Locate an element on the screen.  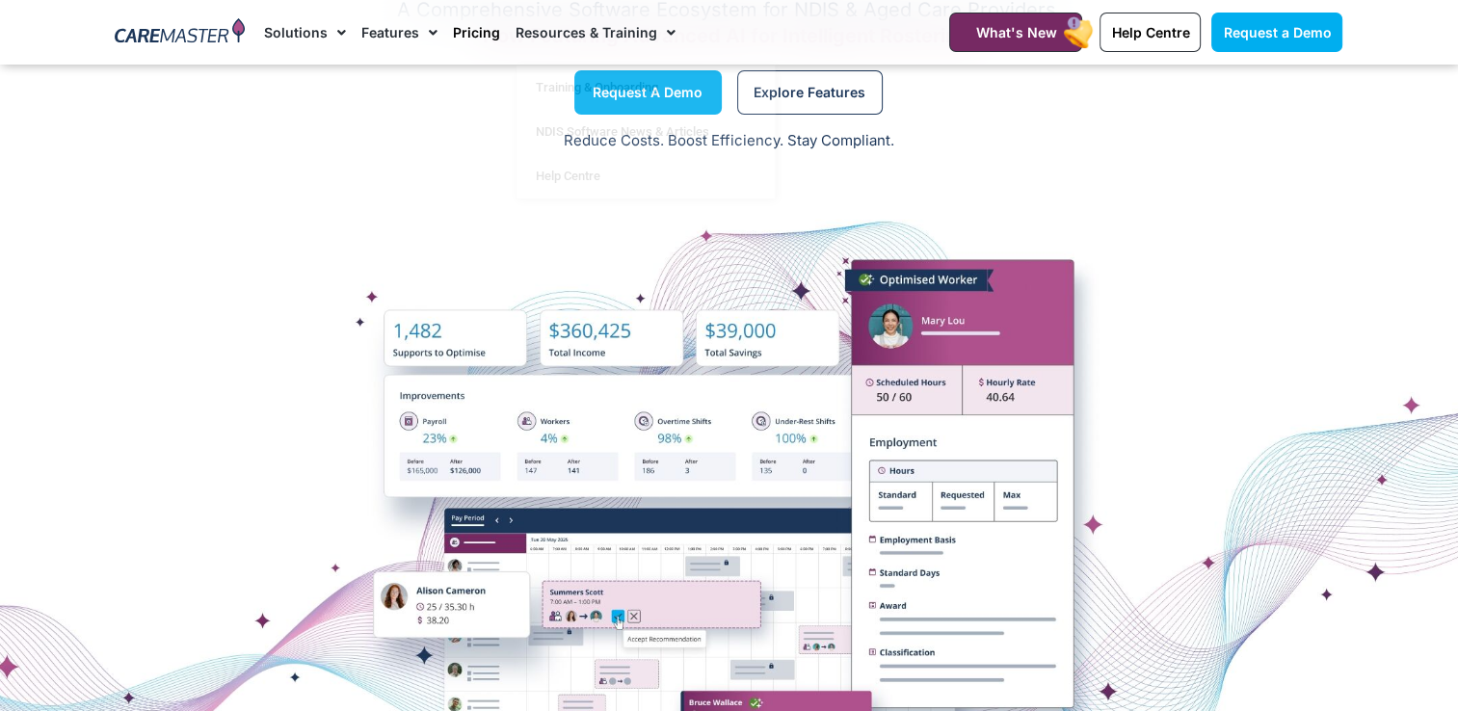
a: NDIS Software News & Articles is located at coordinates (646, 132).